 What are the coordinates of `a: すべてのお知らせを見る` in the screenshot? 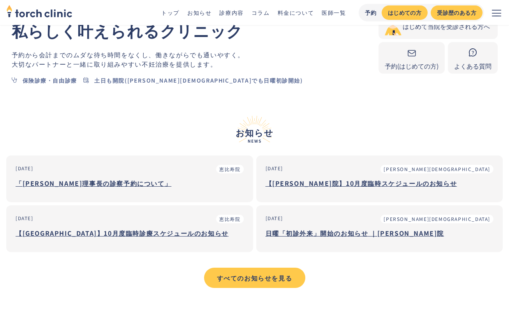 It's located at (255, 278).